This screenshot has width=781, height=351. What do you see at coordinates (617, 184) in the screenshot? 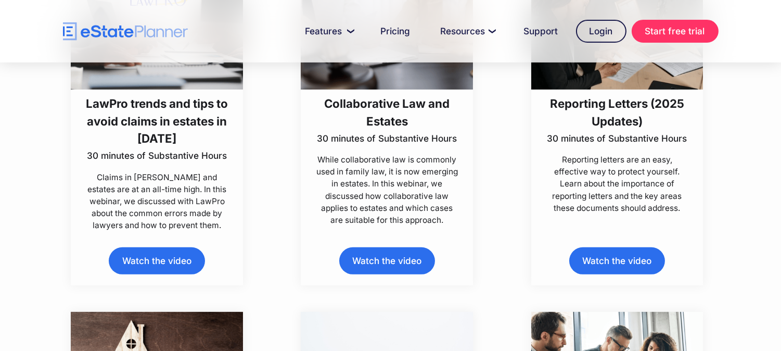
I see `p: Reporting letters are an easy, effective way to protect yourself. Learn about the importance of r...` at bounding box center [617, 184].